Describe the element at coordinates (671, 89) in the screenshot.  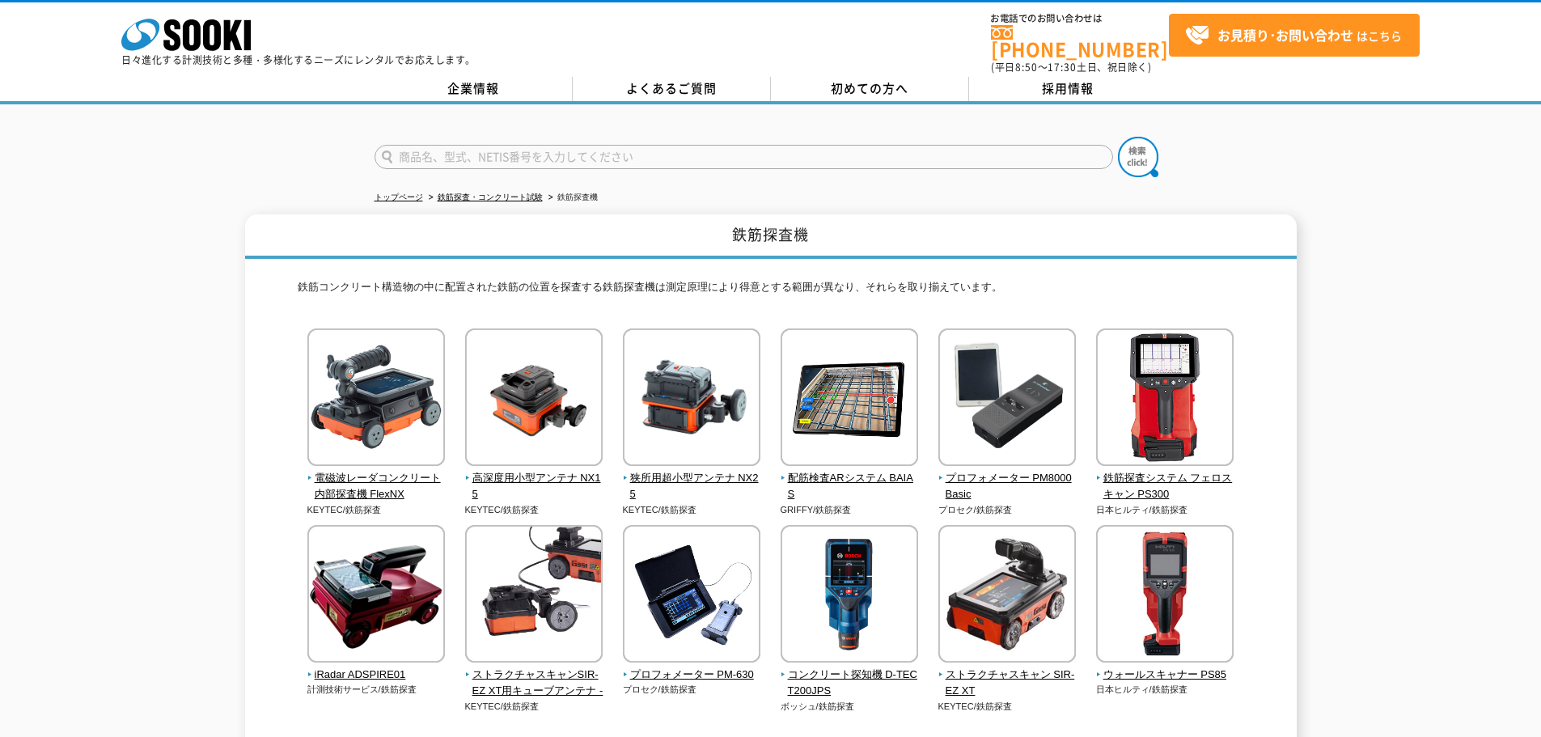
I see `a: よくあるご質問` at that location.